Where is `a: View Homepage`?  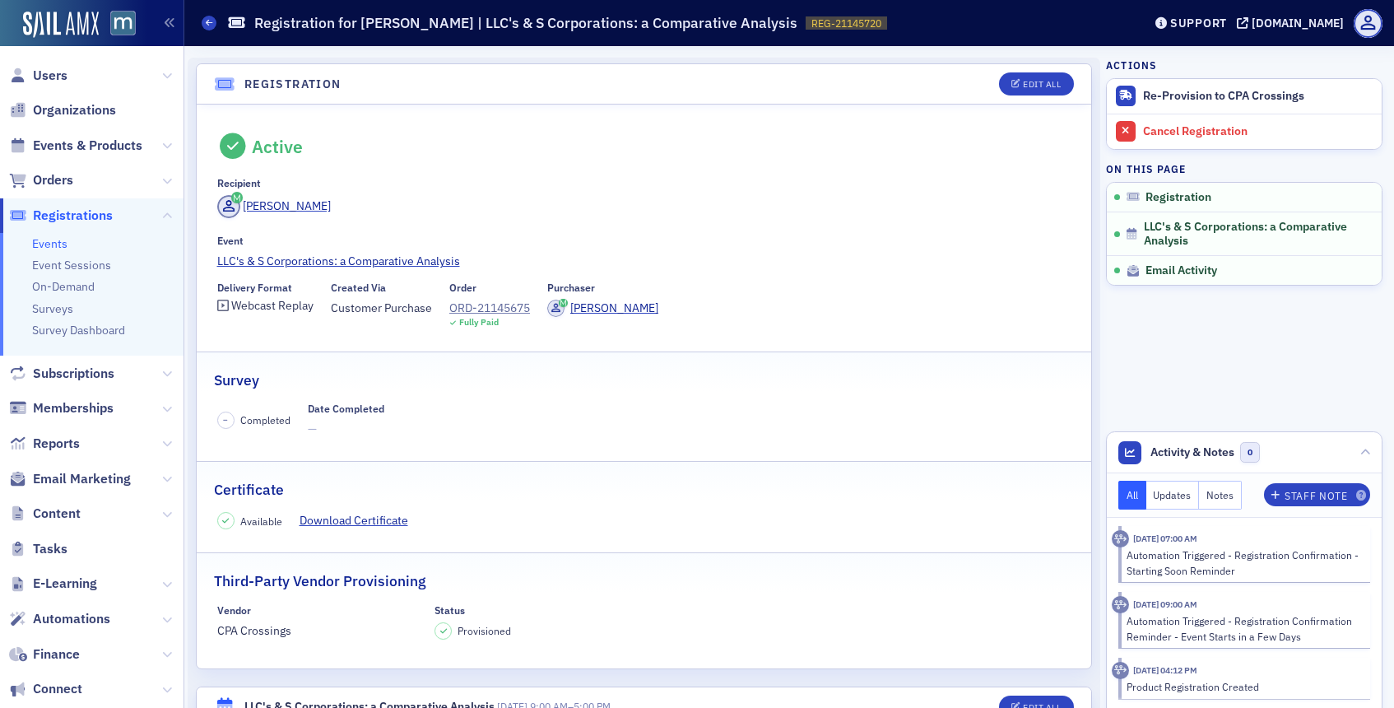 a: View Homepage is located at coordinates (117, 25).